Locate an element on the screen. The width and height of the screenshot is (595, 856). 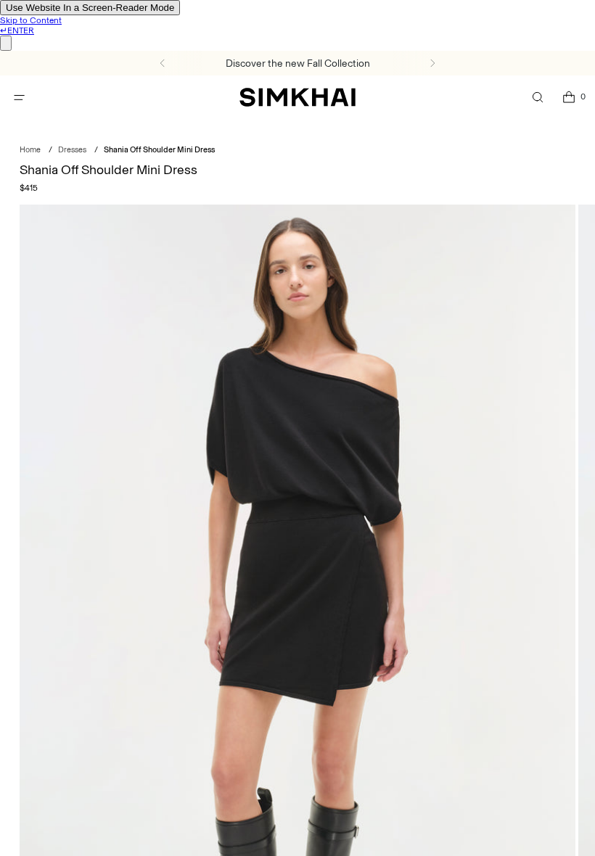
span: Shania Off Shoulder Mini Dress is located at coordinates (159, 149).